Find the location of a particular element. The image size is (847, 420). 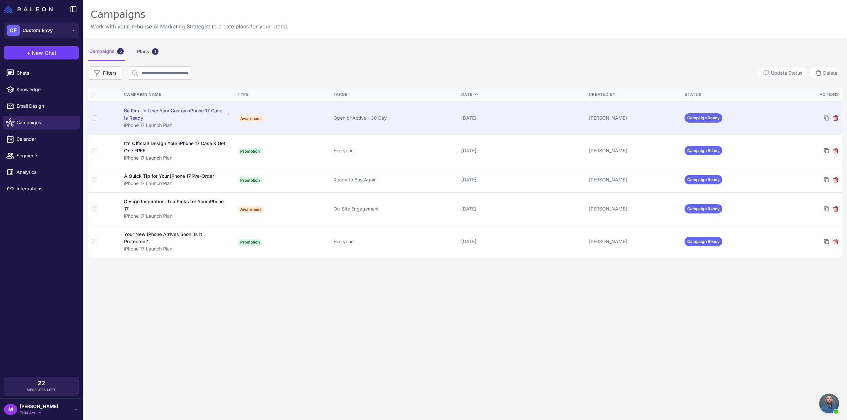

span: Segments is located at coordinates (46, 156).